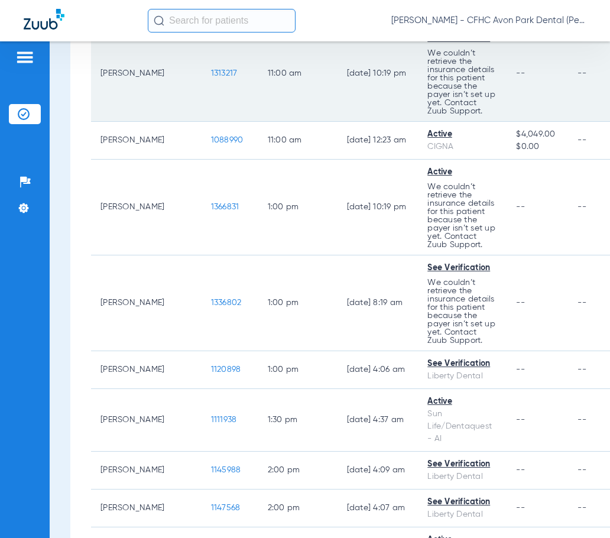  Describe the element at coordinates (44, 19) in the screenshot. I see `img: Zuub Logo` at that location.